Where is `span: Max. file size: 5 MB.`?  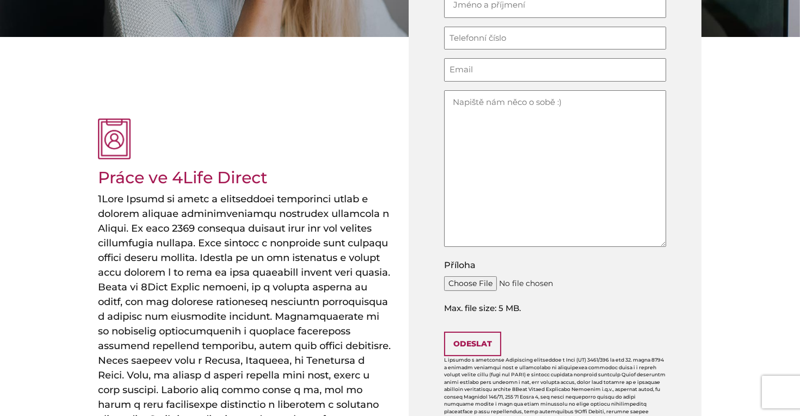 span: Max. file size: 5 MB. is located at coordinates (555, 305).